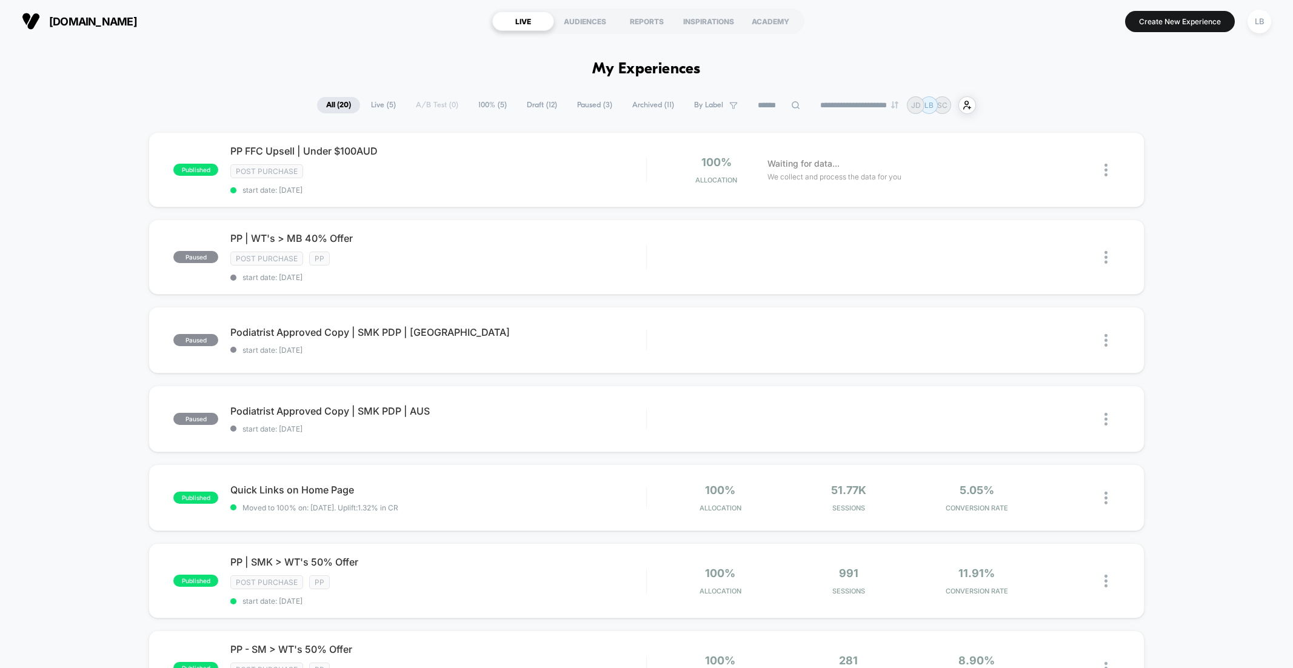 The height and width of the screenshot is (668, 1293). Describe the element at coordinates (585, 21) in the screenshot. I see `div: AUDIENCES` at that location.